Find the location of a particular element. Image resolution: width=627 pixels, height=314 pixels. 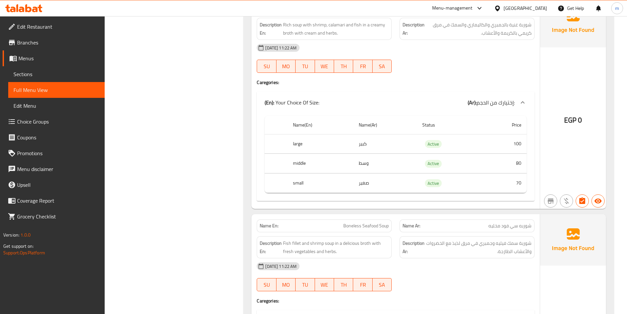

div: Menu-management is located at coordinates (452, 8).